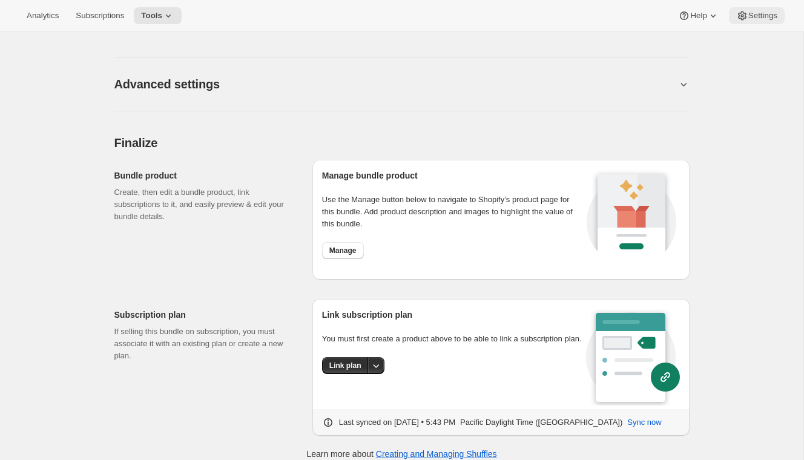 This screenshot has width=804, height=460. I want to click on span: Settings, so click(763, 16).